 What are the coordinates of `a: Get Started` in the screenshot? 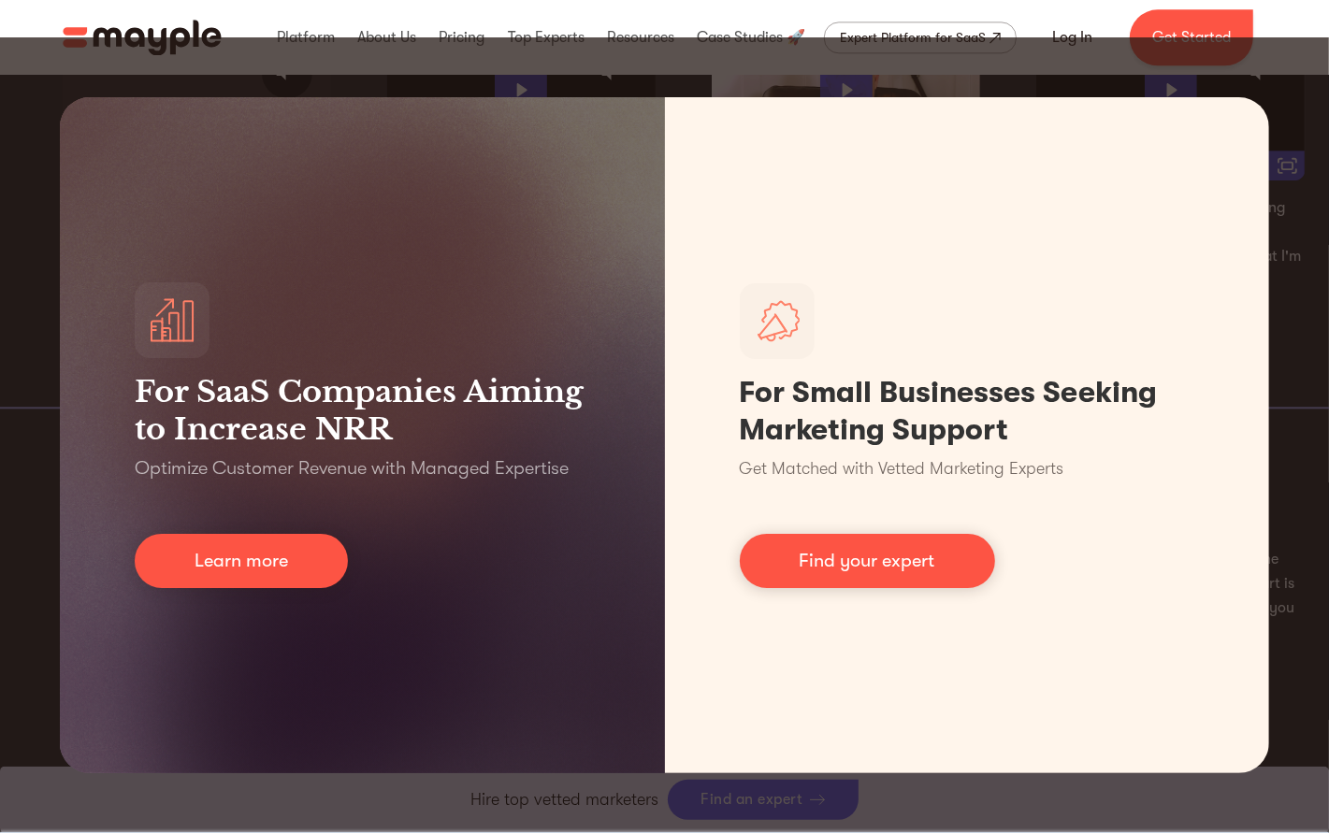 It's located at (1192, 37).